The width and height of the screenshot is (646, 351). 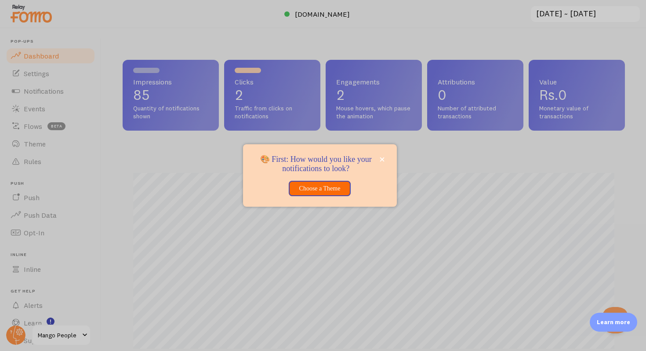 I want to click on button: close,, so click(x=382, y=159).